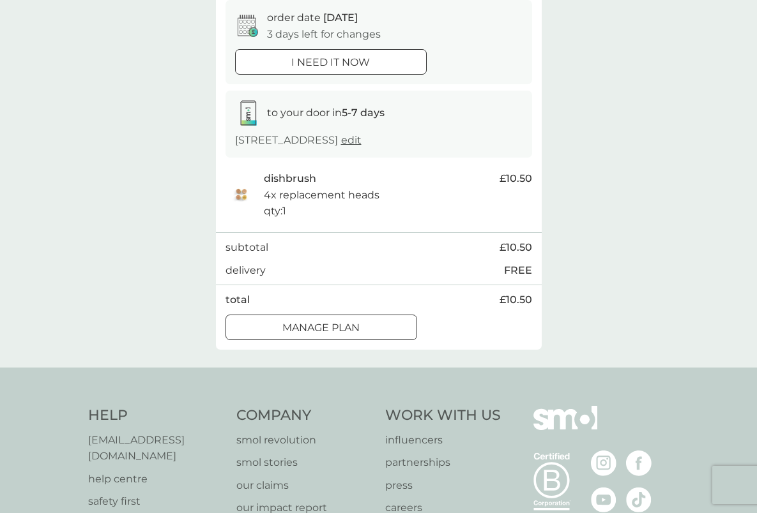  I want to click on p: 3 days left for changes, so click(324, 34).